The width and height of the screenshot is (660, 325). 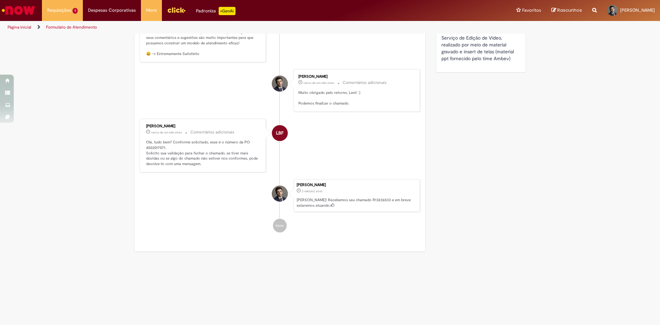 I want to click on p: +GenAi, so click(x=227, y=11).